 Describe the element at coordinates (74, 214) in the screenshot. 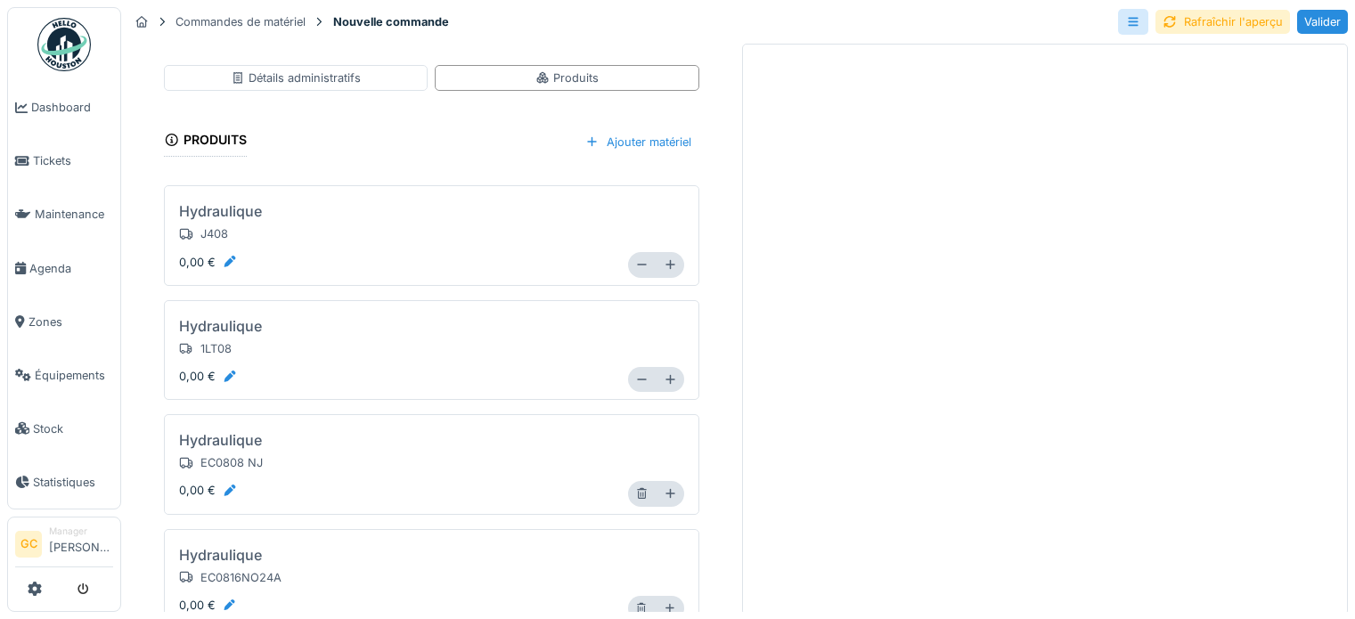

I see `span: Maintenance` at that location.